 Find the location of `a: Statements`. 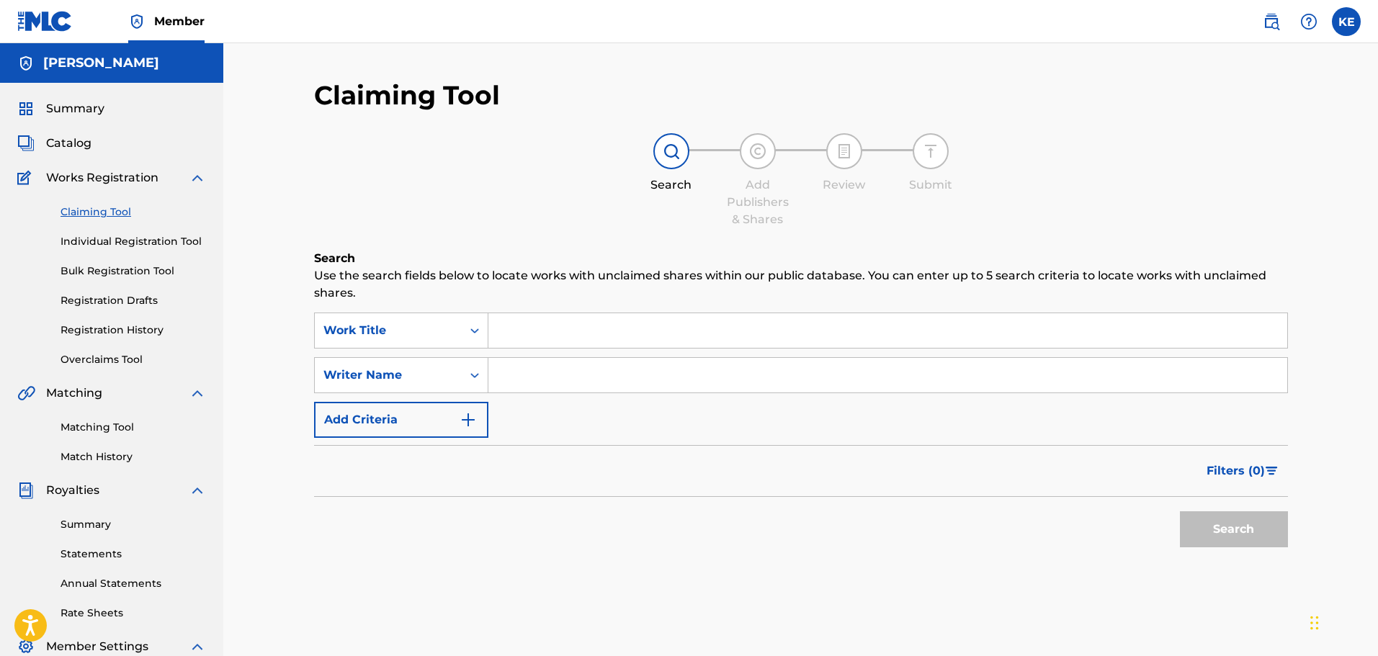

a: Statements is located at coordinates (133, 554).